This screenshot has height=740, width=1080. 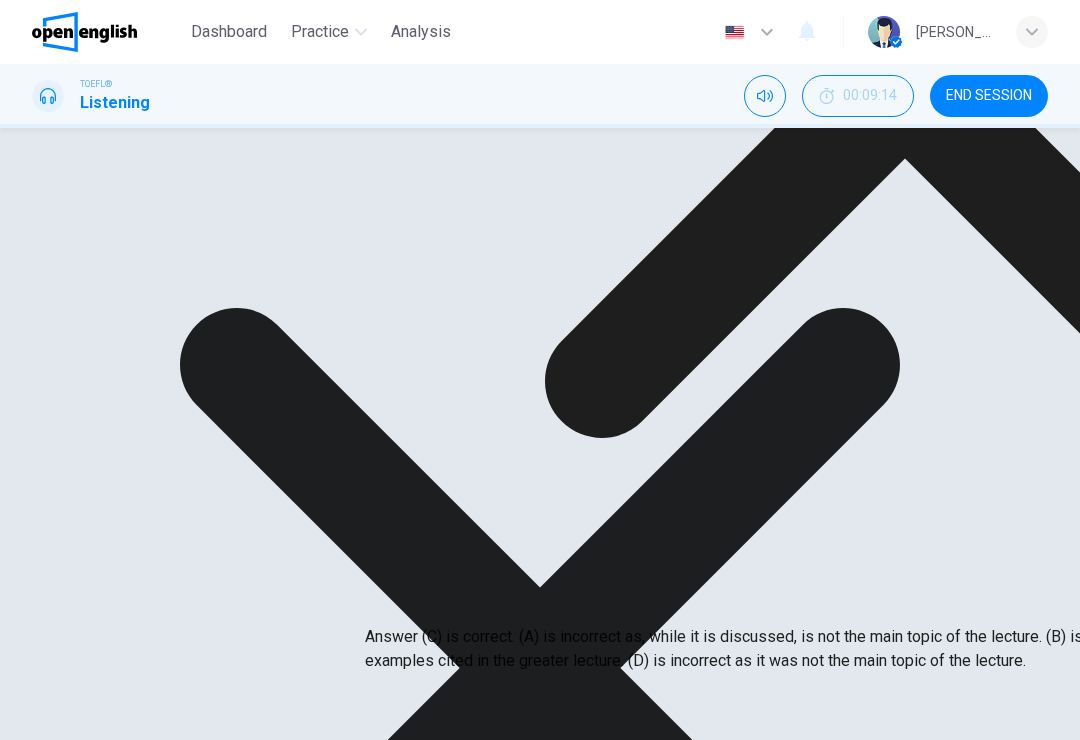 I want to click on span: Practice, so click(x=320, y=32).